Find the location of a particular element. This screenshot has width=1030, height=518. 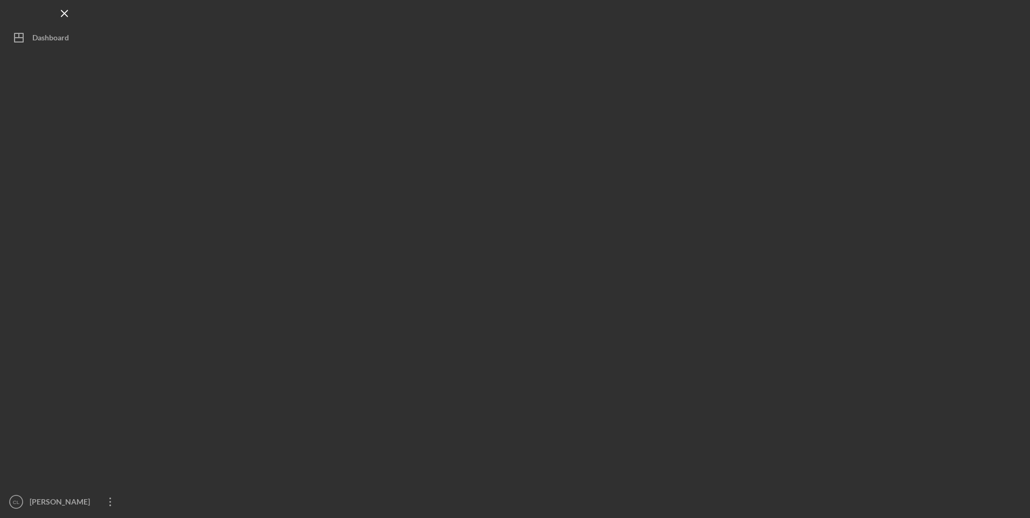

button: Dashboard is located at coordinates (65, 38).